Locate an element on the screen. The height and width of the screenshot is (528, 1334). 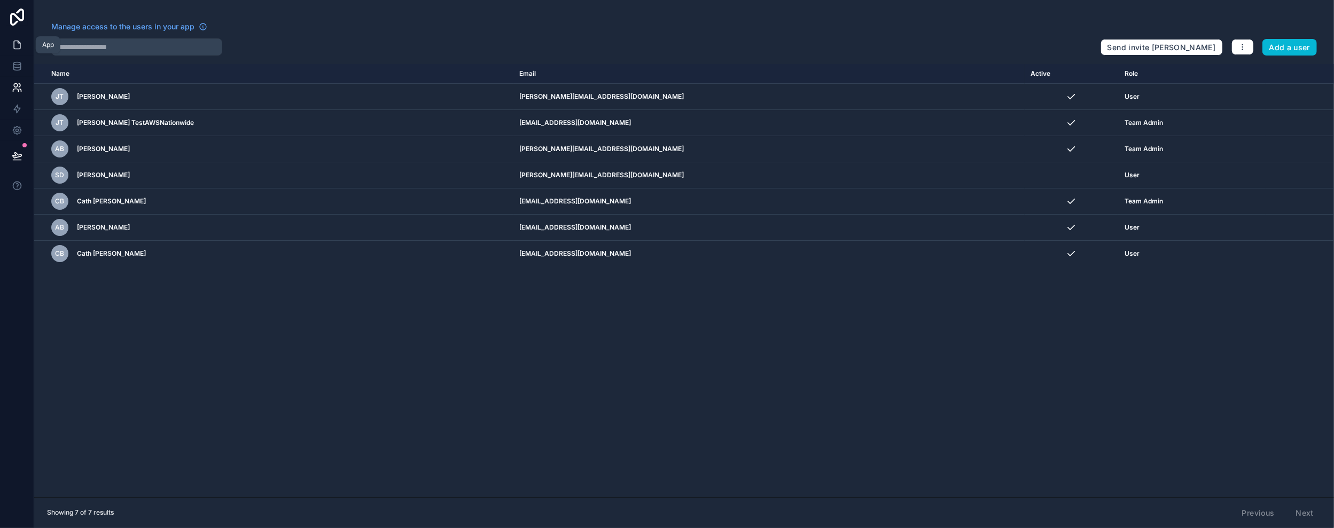
div: App is located at coordinates (48, 45).